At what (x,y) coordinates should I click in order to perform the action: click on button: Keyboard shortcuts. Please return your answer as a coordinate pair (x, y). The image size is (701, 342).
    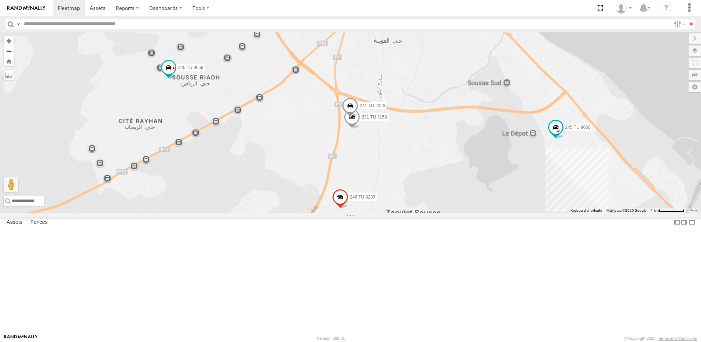
    Looking at the image, I should click on (586, 210).